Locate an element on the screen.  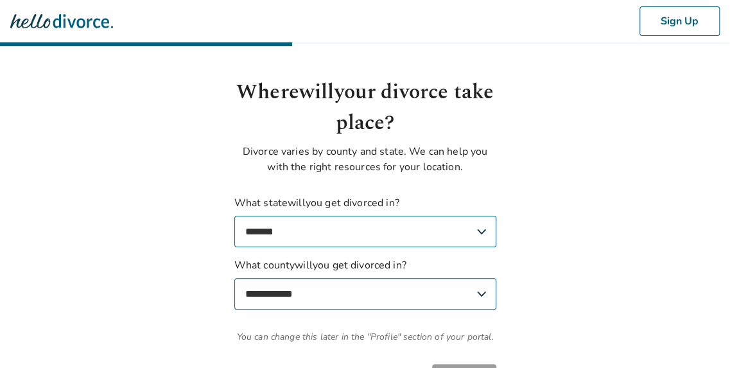
div: Chat Widget is located at coordinates (698, 337).